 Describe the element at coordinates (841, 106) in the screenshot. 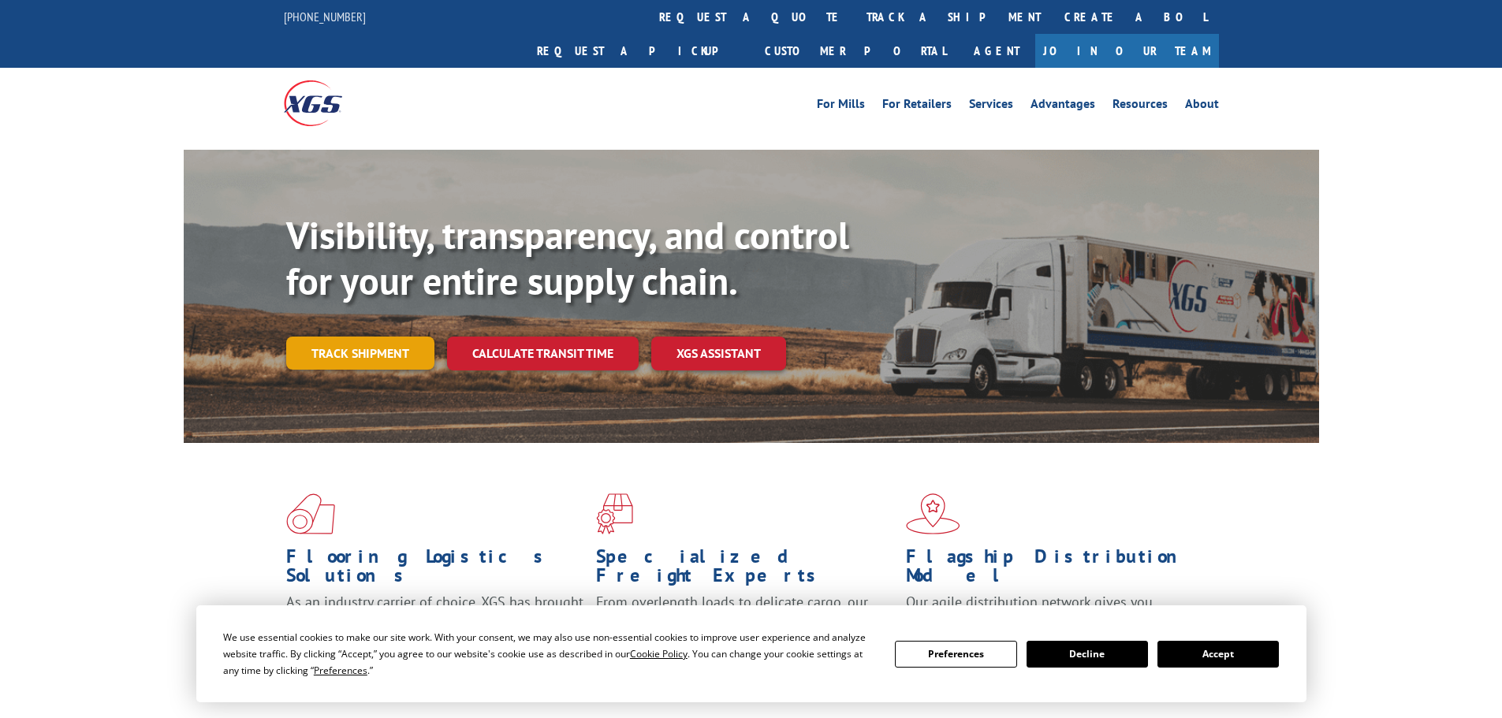

I see `a: For Mills` at that location.